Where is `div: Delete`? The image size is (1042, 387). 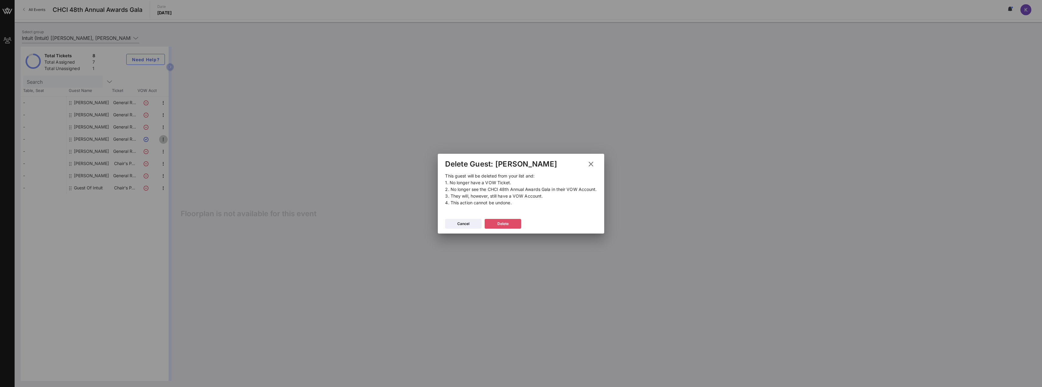
div: Delete is located at coordinates (503, 224).